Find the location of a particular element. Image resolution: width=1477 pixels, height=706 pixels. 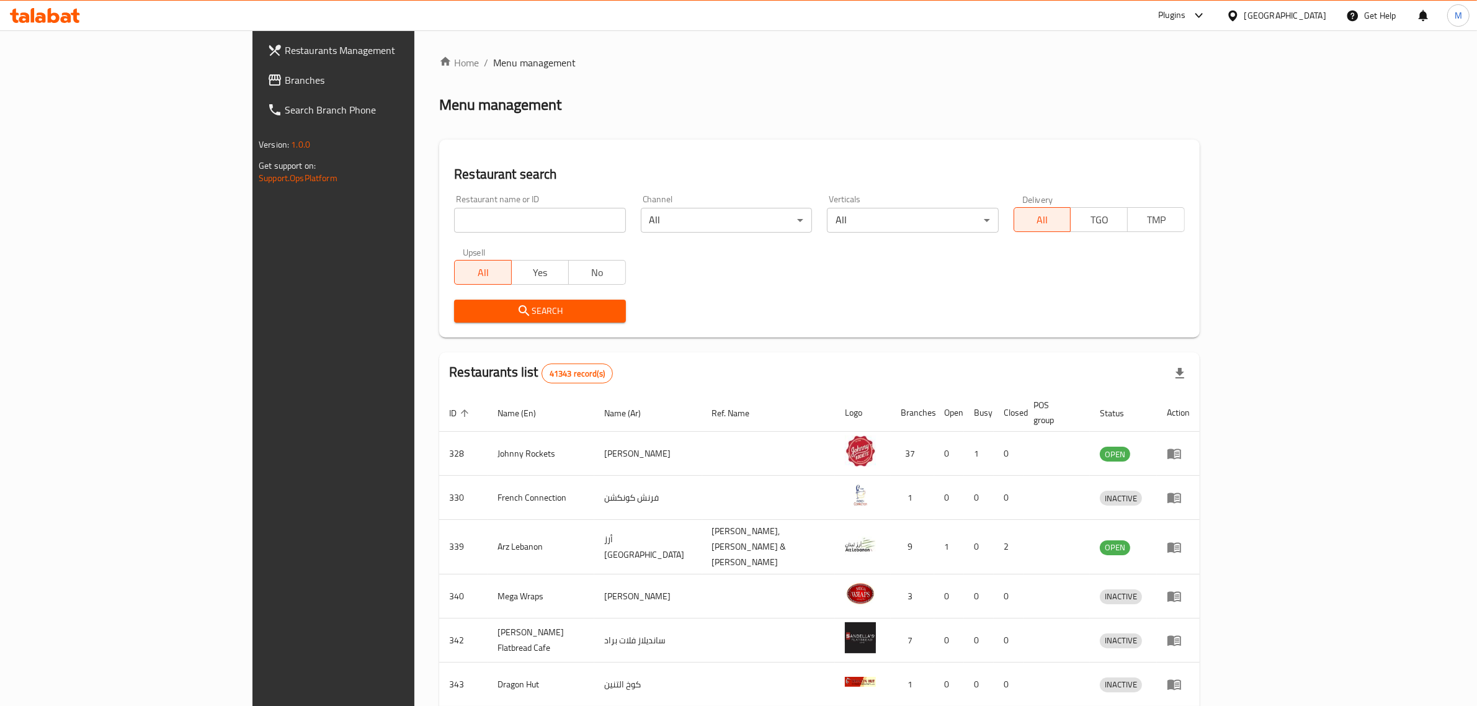

span: ID is located at coordinates (461, 413).